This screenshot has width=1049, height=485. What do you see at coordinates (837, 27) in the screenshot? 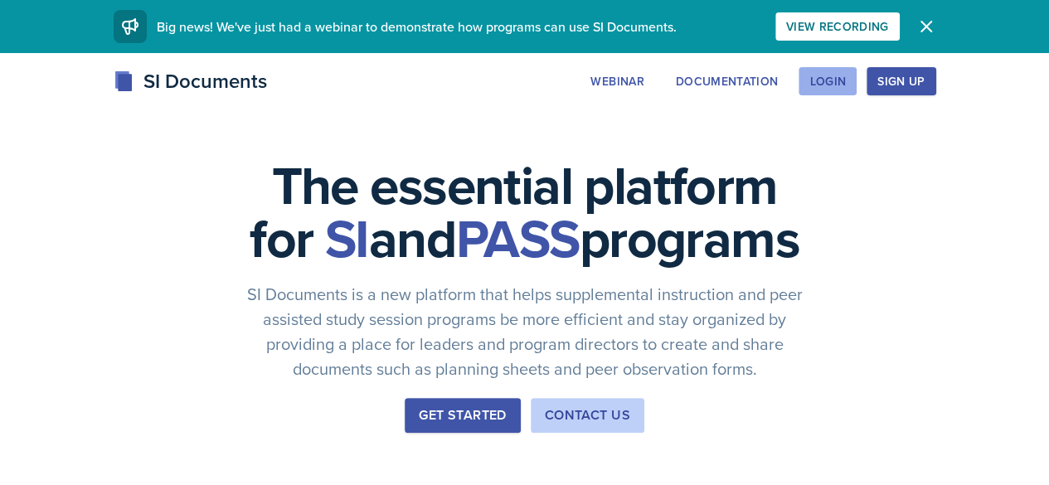
I see `div: View Recording` at bounding box center [837, 27].